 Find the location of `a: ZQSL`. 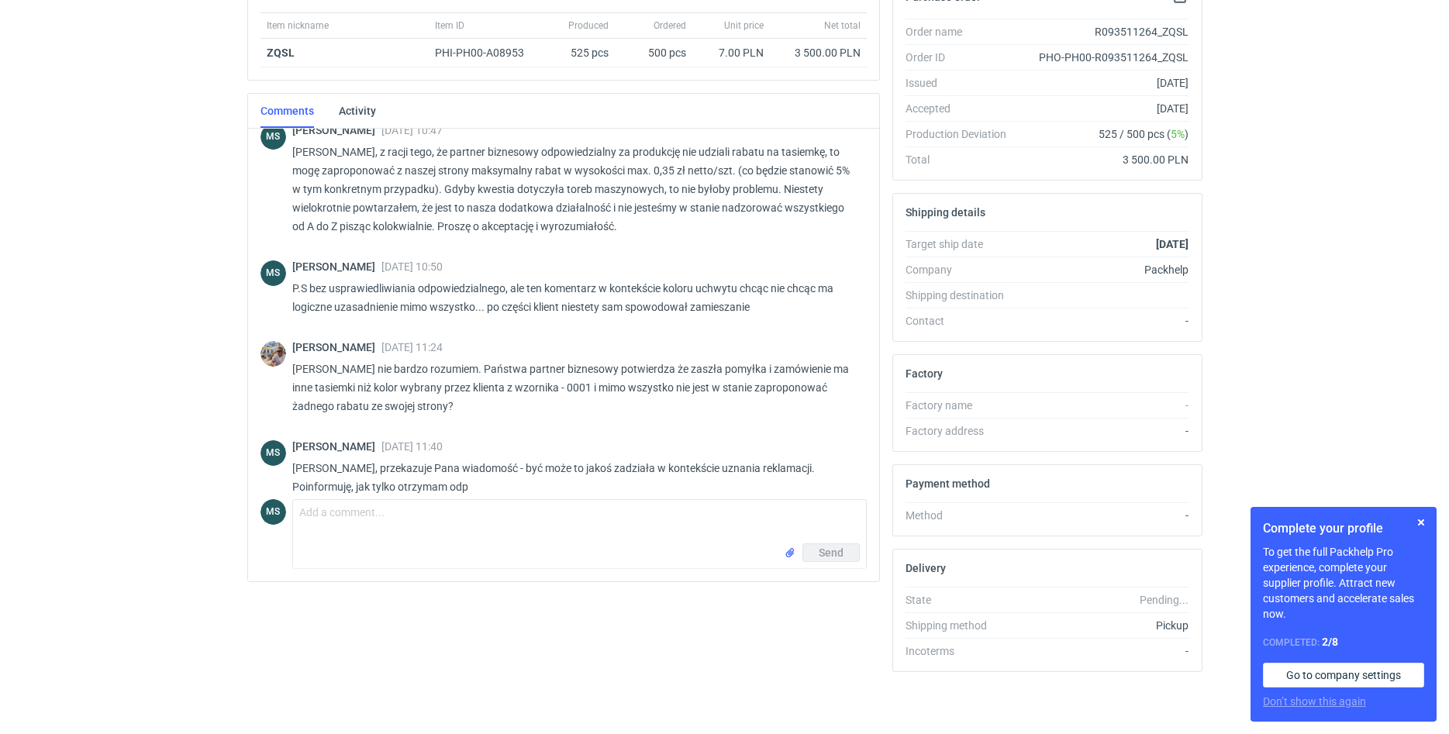

a: ZQSL is located at coordinates (281, 53).